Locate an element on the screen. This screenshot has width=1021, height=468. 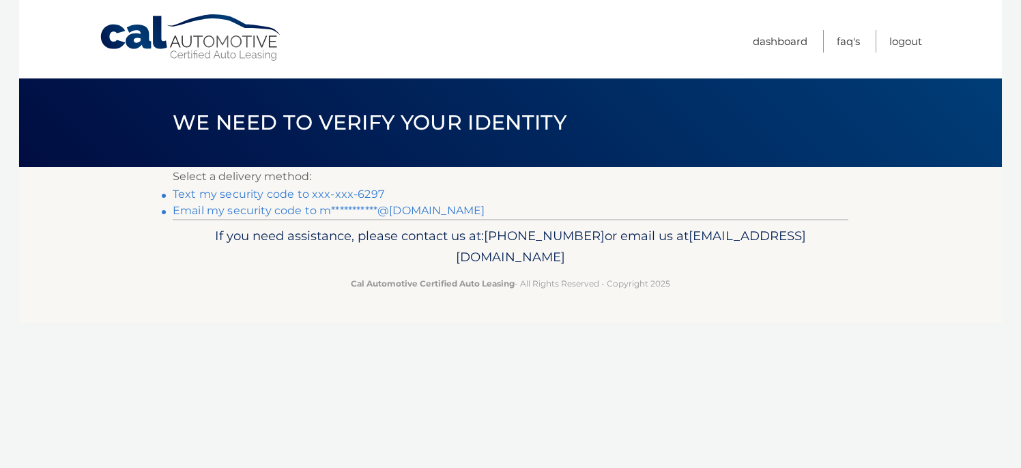
strong: Cal Automotive Certified Auto Leasing is located at coordinates (433, 283).